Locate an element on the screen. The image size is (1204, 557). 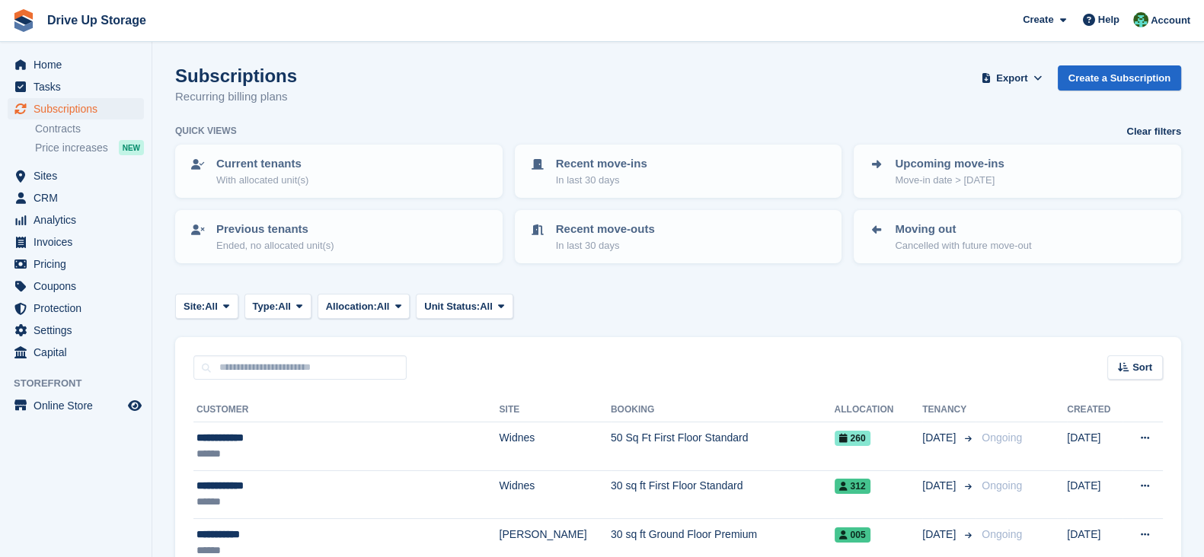
span: Online Store is located at coordinates (79, 406).